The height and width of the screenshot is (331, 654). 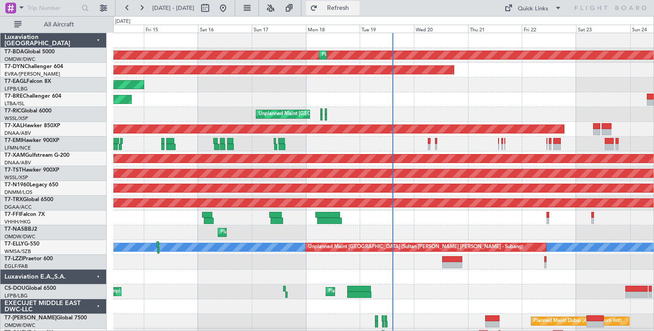 What do you see at coordinates (13, 259) in the screenshot?
I see `span: T7-LZZI` at bounding box center [13, 259].